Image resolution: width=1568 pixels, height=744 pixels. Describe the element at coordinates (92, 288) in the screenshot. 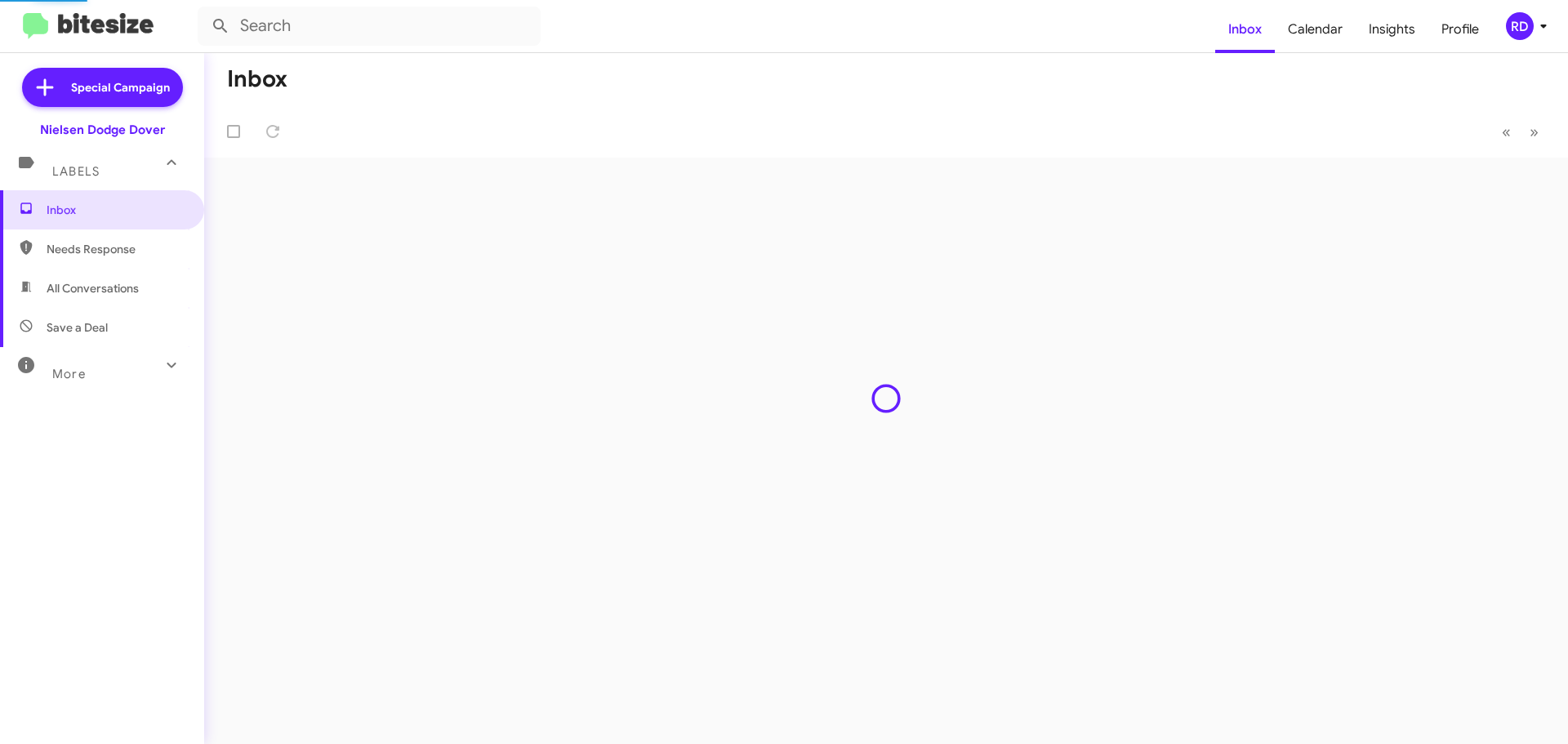

I see `span: All Conversations` at that location.